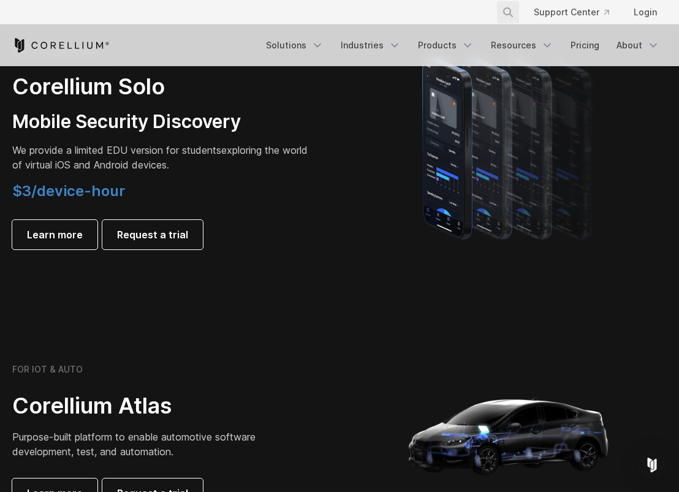  What do you see at coordinates (116, 150) in the screenshot?
I see `span: We provide a limited EDU version for students` at bounding box center [116, 150].